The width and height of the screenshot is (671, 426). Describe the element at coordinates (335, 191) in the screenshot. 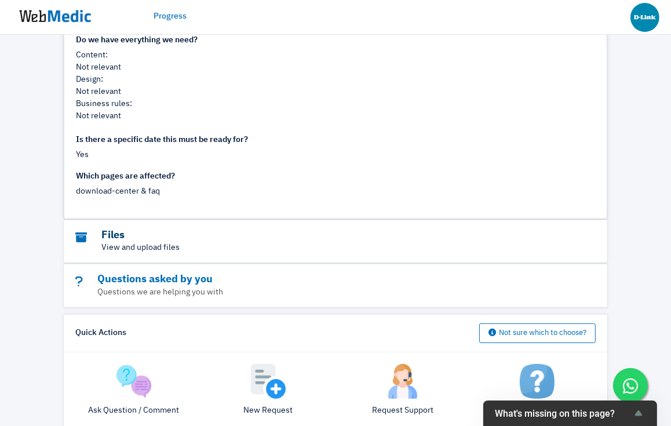

I see `div: download-center & faq` at that location.